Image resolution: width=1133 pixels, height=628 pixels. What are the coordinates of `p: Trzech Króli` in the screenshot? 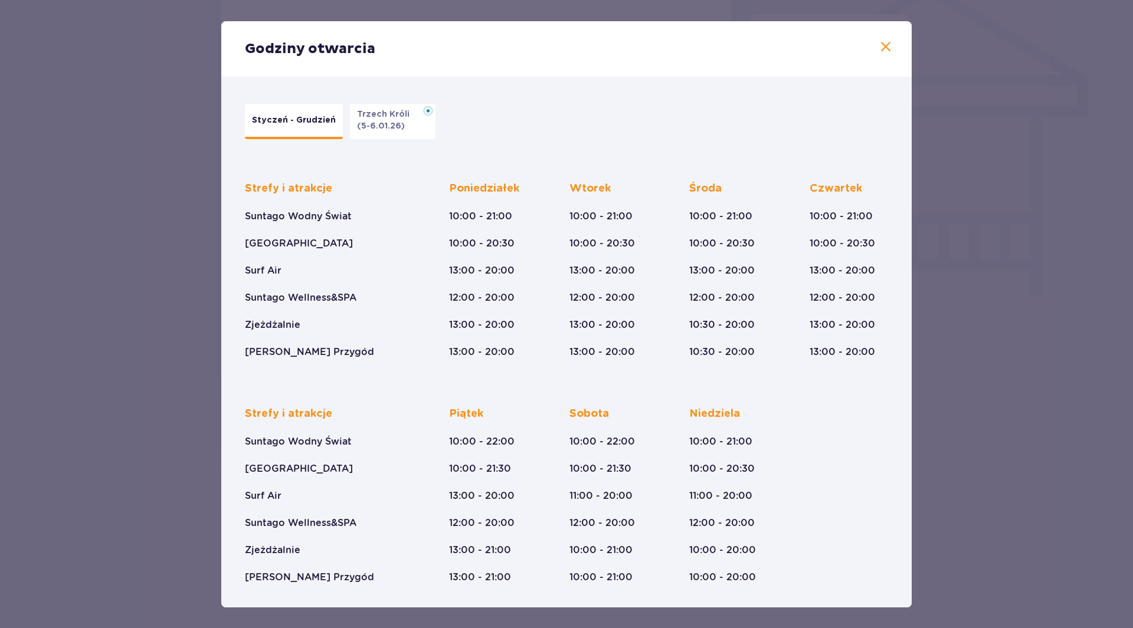 It's located at (386, 114).